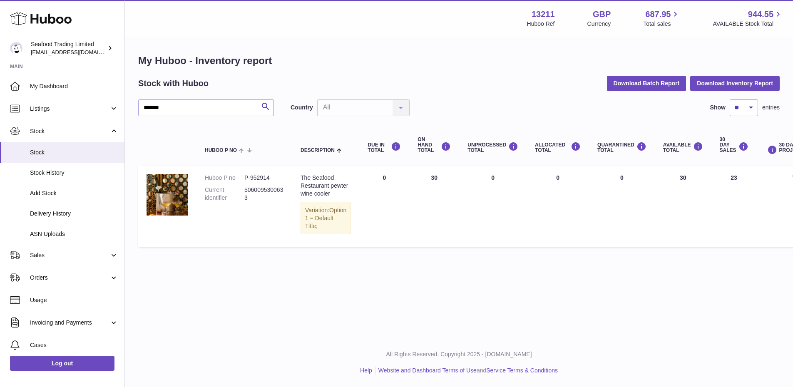 This screenshot has width=793, height=387. What do you see at coordinates (657, 14) in the screenshot?
I see `span: 687.95` at bounding box center [657, 14].